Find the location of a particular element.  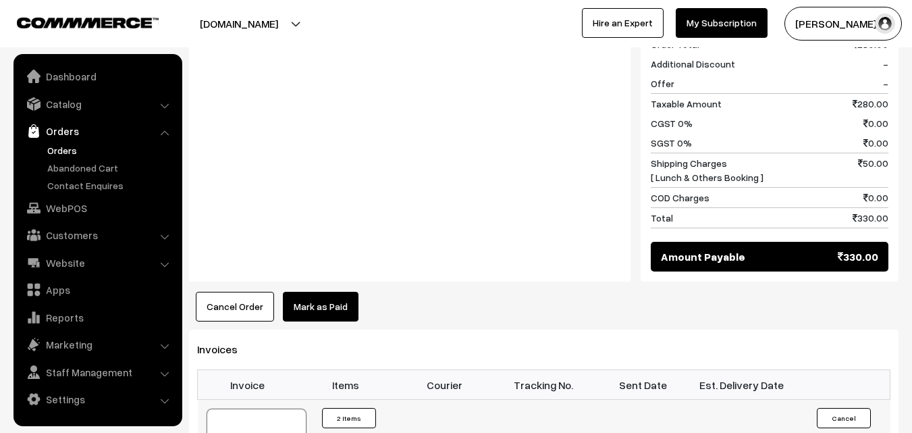

span: Invoices is located at coordinates (225, 349).